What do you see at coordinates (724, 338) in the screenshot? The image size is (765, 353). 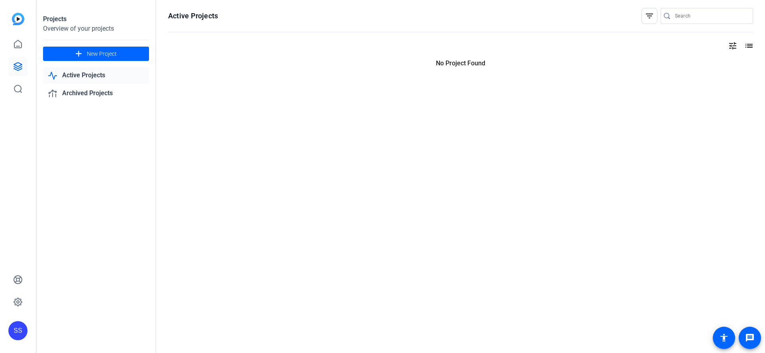 I see `mat-icon: accessibility` at bounding box center [724, 338].